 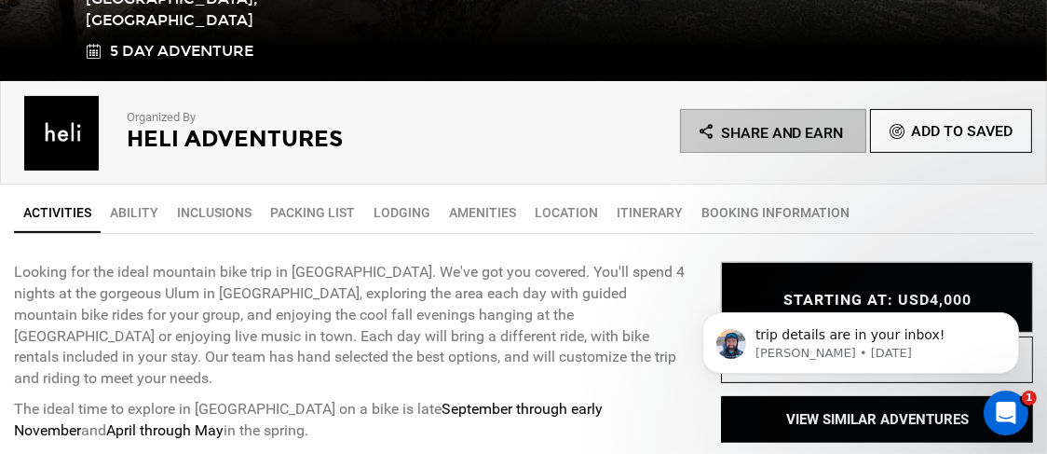 I want to click on span: 1, so click(x=1029, y=398).